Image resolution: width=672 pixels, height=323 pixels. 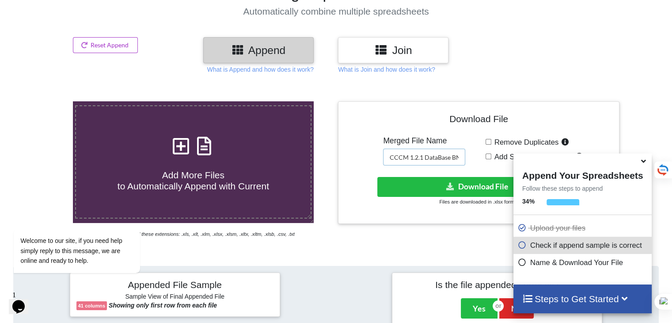 What do you see at coordinates (584, 245) in the screenshot?
I see `p: Check if append sample is correct` at bounding box center [584, 245].